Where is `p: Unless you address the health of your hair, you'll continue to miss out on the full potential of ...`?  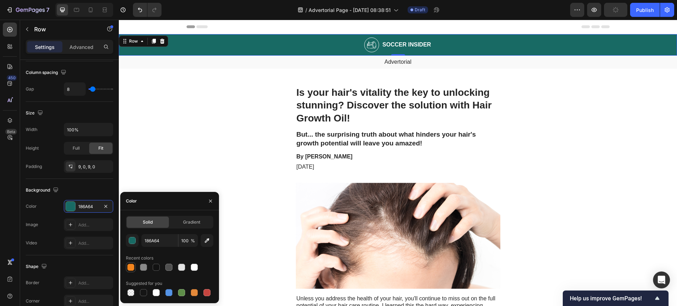
p: Unless you address the health of your hair, you'll continue to miss out on the full potential of ... is located at coordinates (279, 287).